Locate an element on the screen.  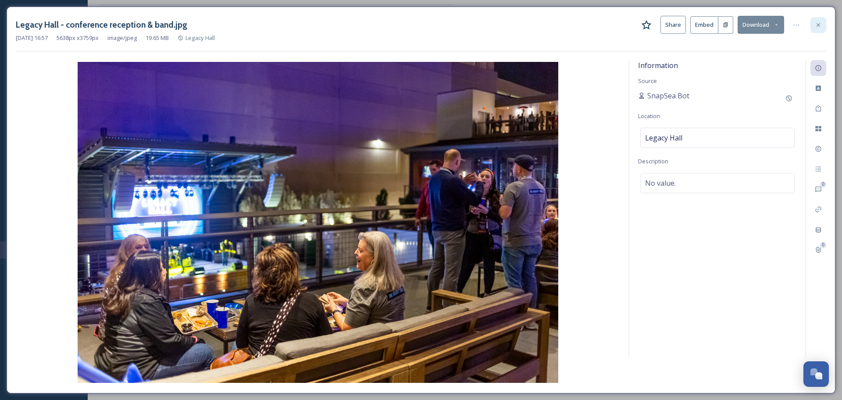
span: image/jpeg is located at coordinates (122, 38).